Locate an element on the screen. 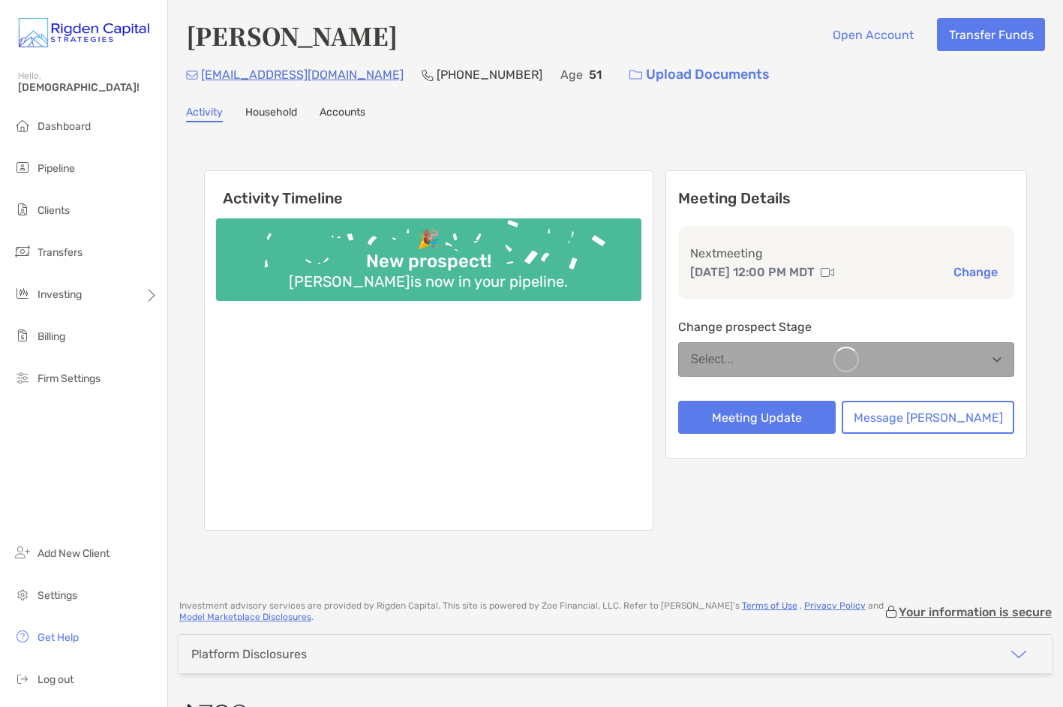  h6: Activity Timeline is located at coordinates (428, 189).